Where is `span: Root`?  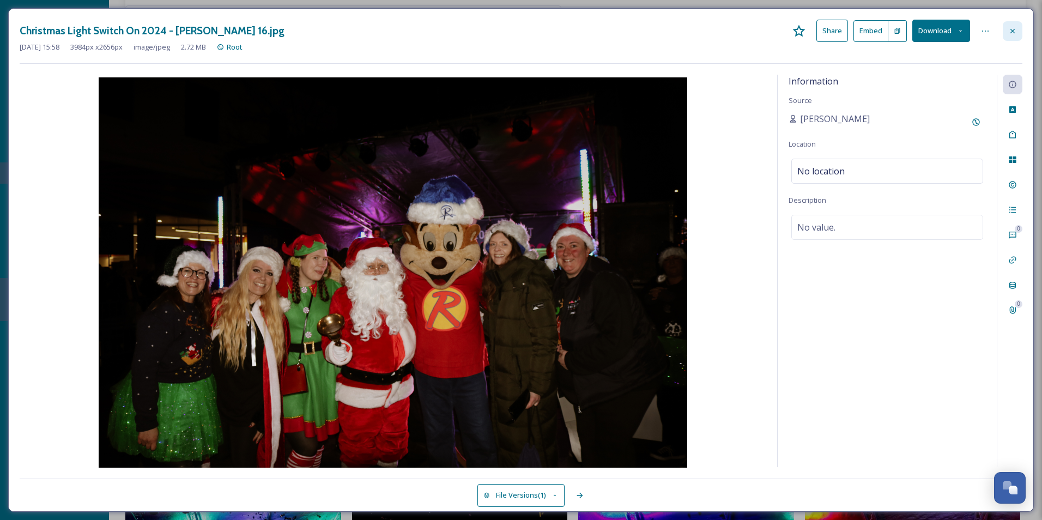
span: Root is located at coordinates (234, 47).